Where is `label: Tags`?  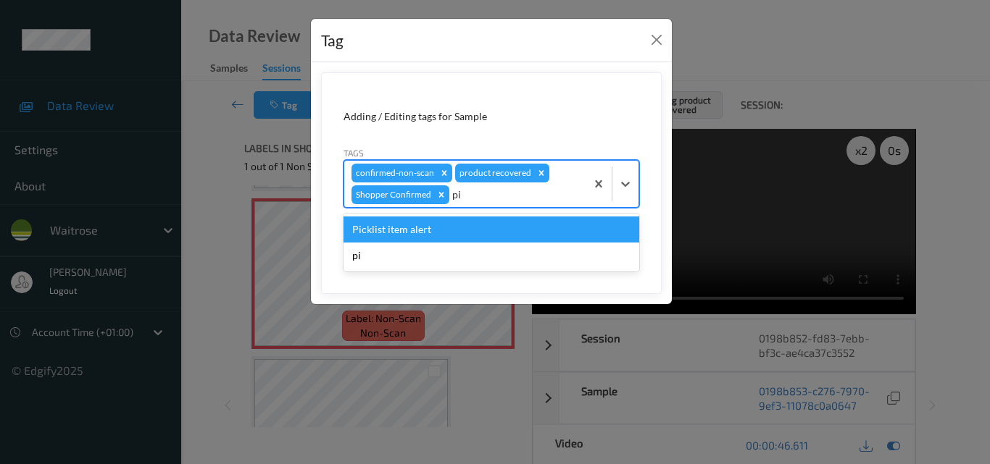 label: Tags is located at coordinates (354, 153).